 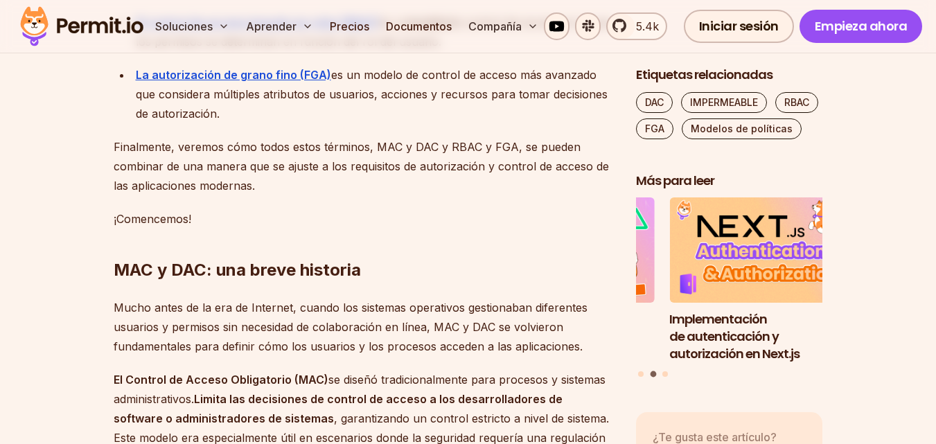 I want to click on font: Empieza ahora, so click(x=861, y=26).